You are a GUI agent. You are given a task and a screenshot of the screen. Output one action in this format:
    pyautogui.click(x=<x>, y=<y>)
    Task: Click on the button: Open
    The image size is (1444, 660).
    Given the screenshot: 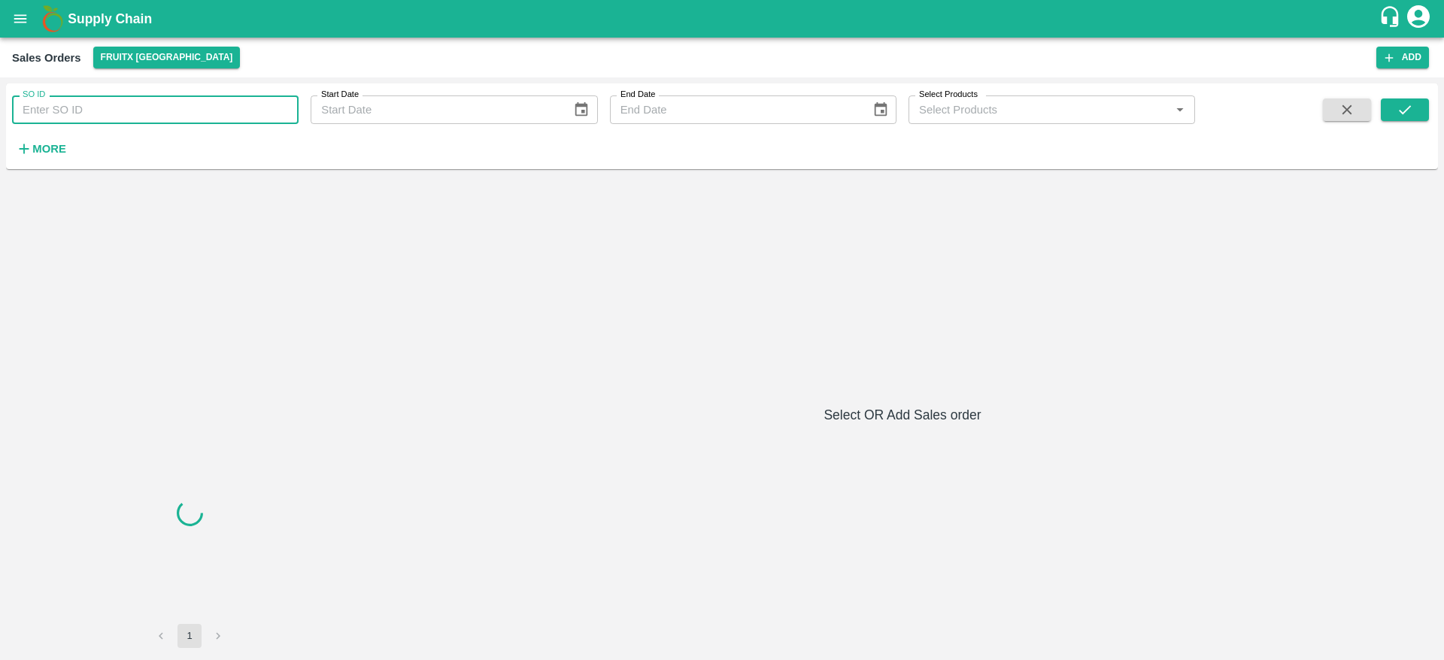 What is the action you would take?
    pyautogui.click(x=1180, y=110)
    